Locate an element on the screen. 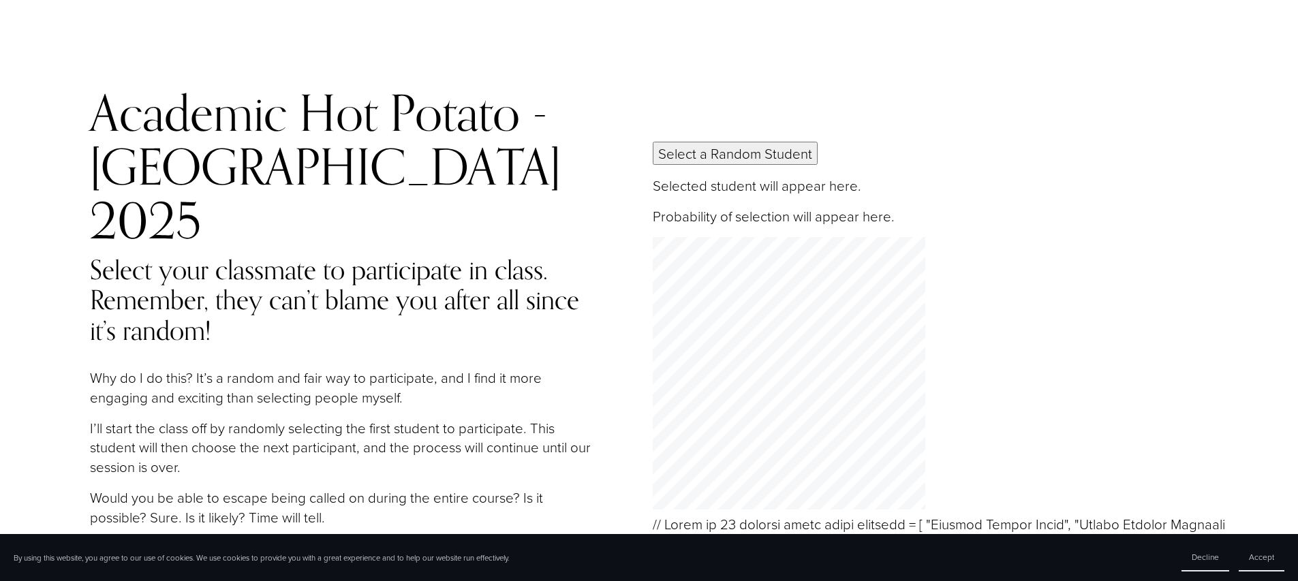 The width and height of the screenshot is (1298, 581). button: Decline is located at coordinates (1206, 557).